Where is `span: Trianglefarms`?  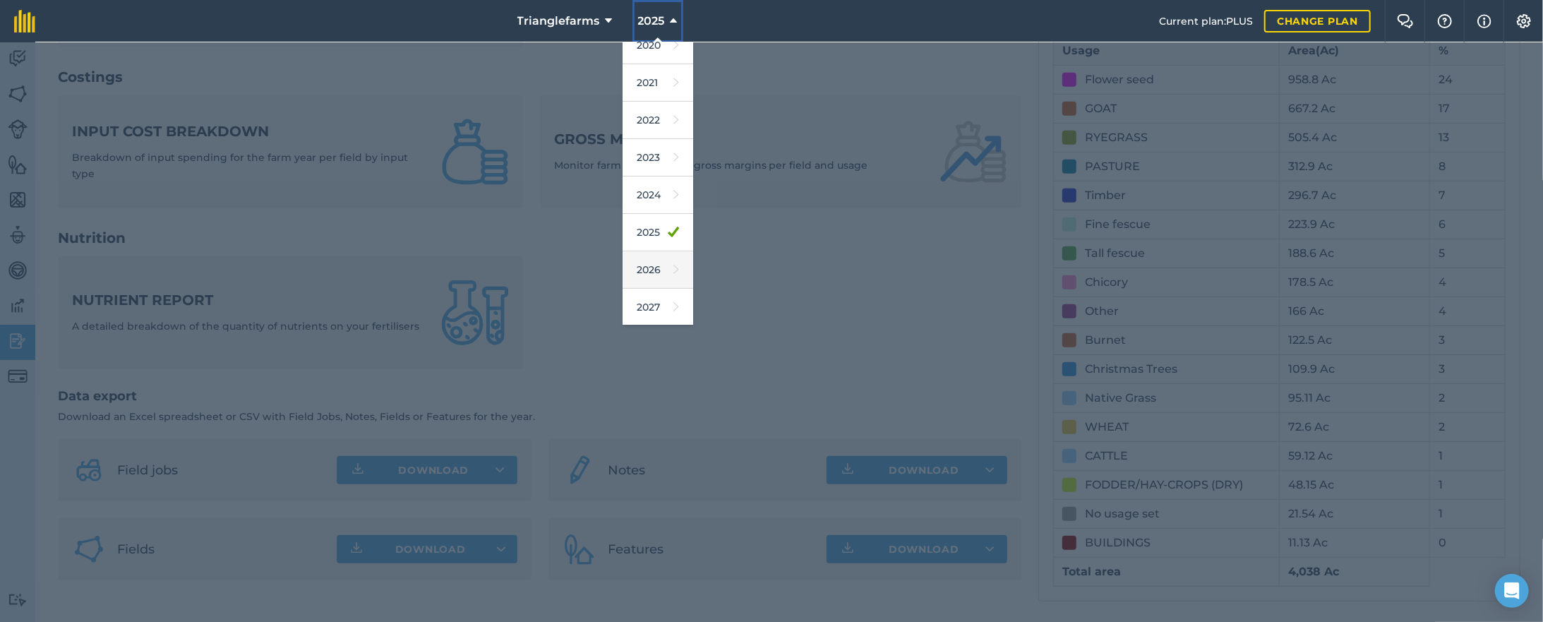 span: Trianglefarms is located at coordinates (558, 21).